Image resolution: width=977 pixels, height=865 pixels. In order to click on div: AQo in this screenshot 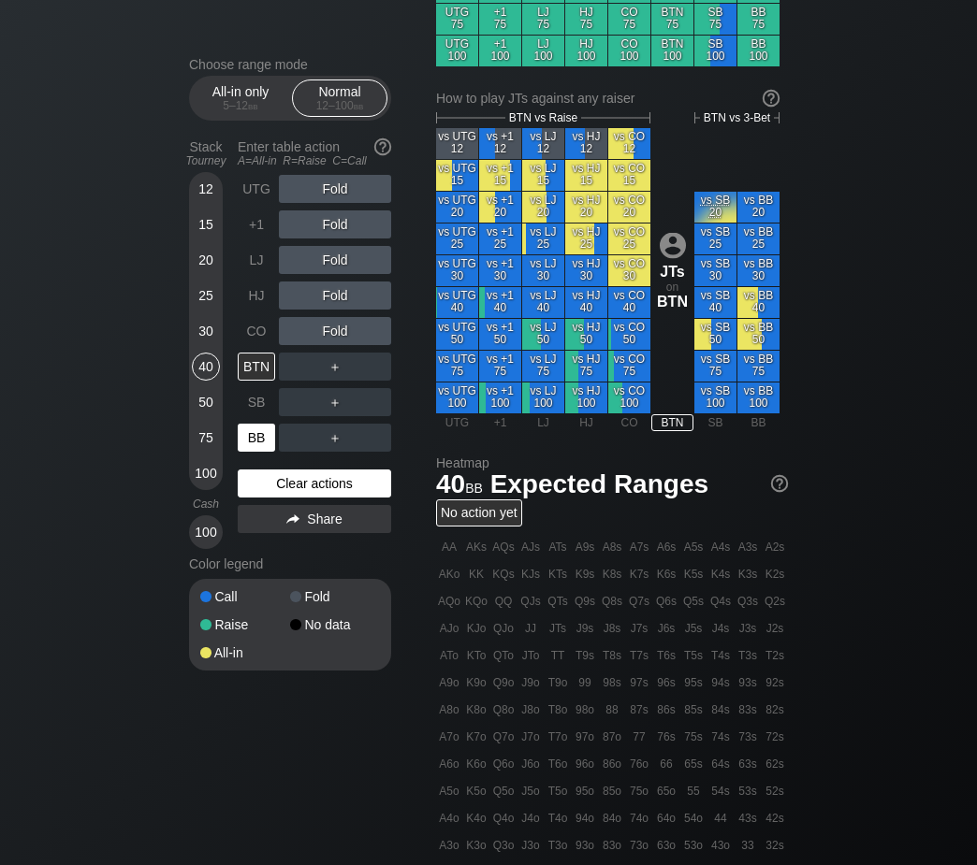, I will do `click(449, 601)`.